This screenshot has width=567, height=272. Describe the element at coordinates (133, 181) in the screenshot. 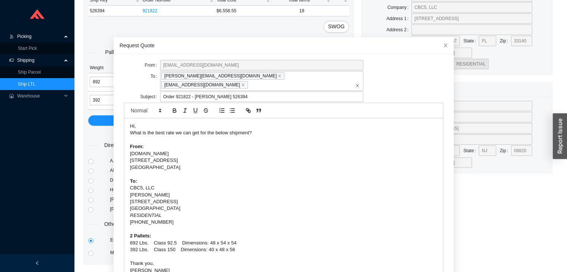

I see `strong: To:` at that location.